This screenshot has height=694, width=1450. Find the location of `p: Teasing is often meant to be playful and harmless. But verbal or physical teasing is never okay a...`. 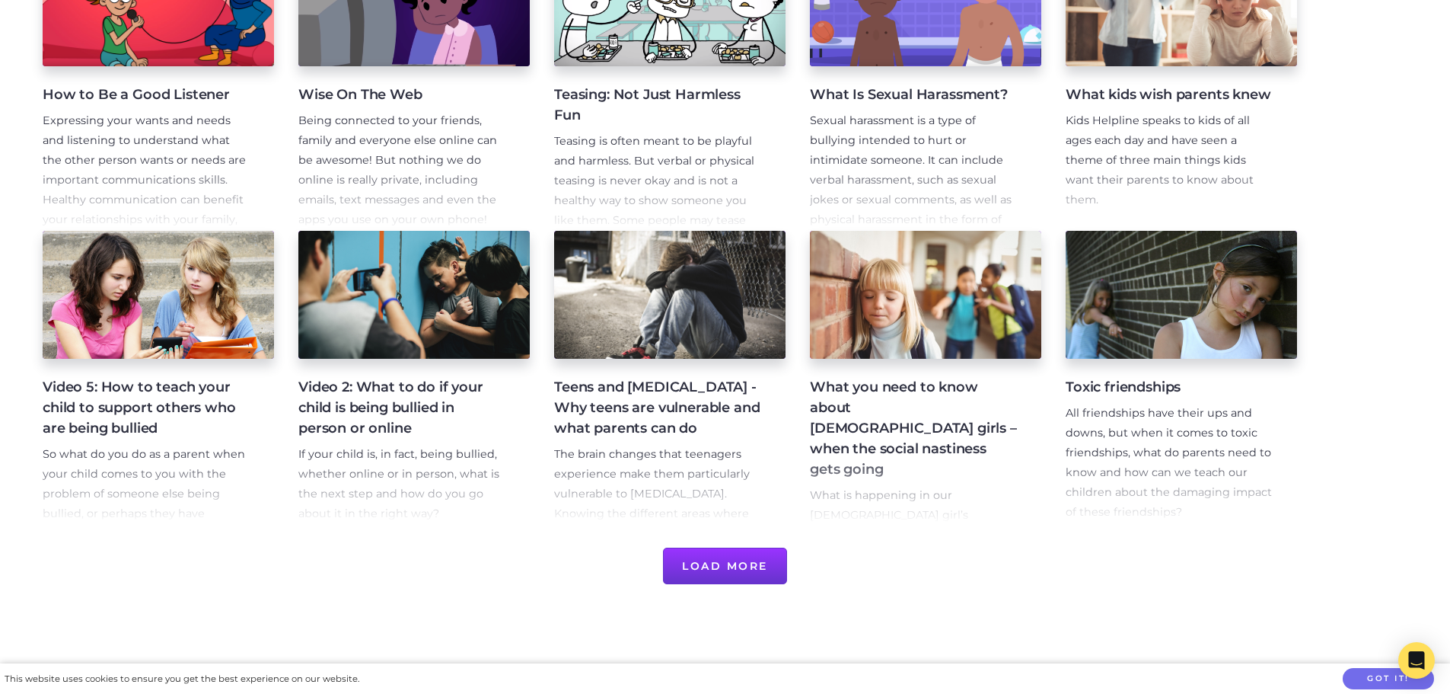

p: Teasing is often meant to be playful and harmless. But verbal or physical teasing is never okay a... is located at coordinates (658, 309).